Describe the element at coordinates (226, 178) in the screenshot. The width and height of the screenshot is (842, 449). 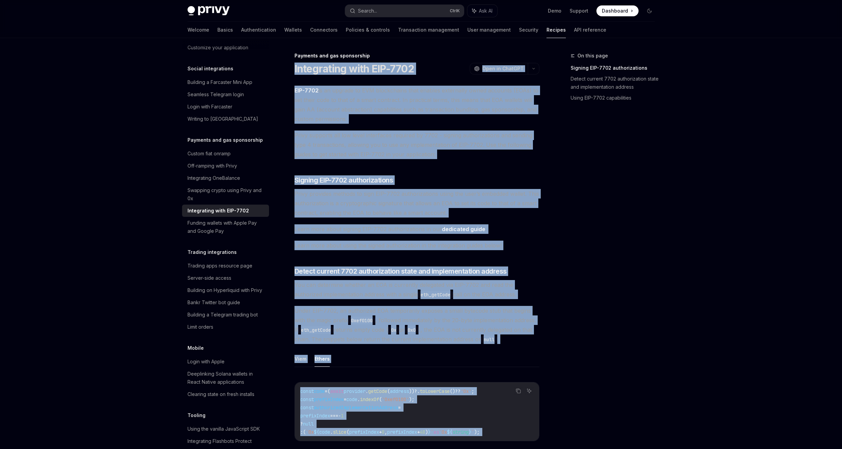
I see `a: Integrating OneBalance` at that location.